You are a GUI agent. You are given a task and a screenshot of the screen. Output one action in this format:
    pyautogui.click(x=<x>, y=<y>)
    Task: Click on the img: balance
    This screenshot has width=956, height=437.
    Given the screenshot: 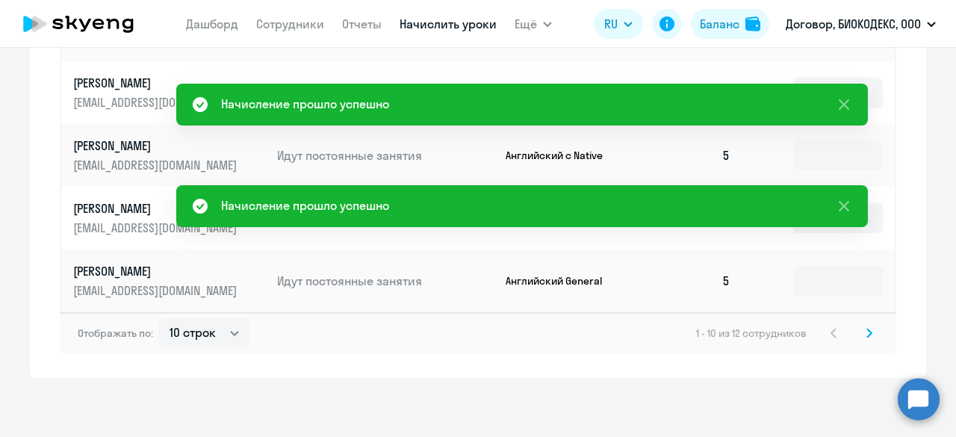 What is the action you would take?
    pyautogui.click(x=753, y=24)
    